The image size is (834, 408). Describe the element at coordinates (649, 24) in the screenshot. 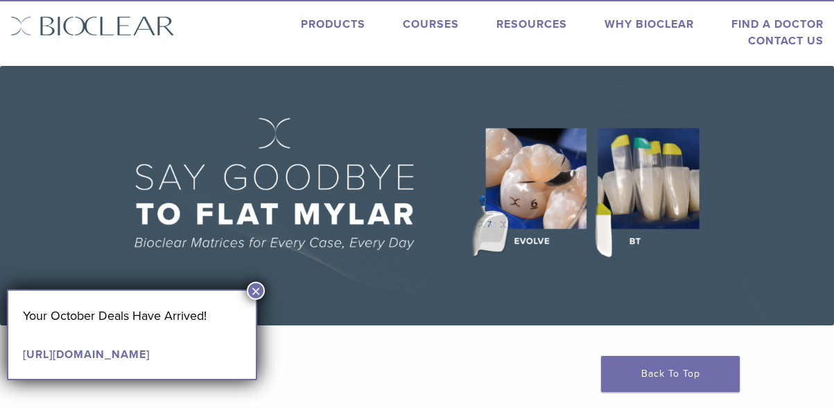

I see `a: Why Bioclear` at that location.